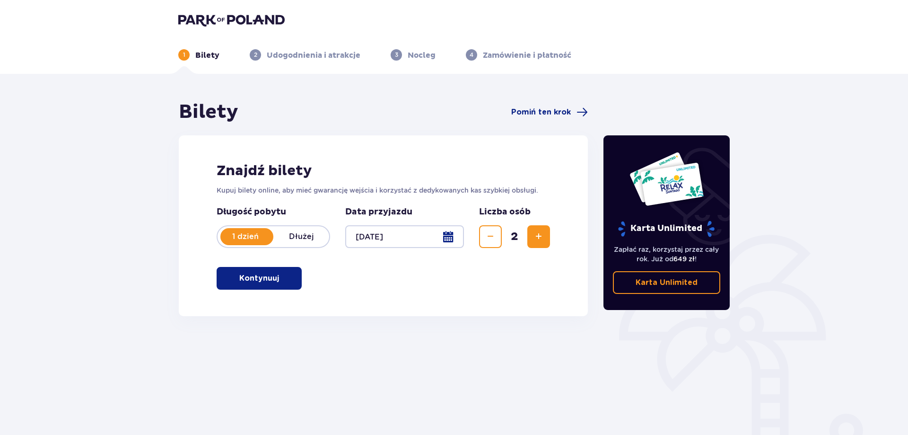  I want to click on p: 2, so click(255, 55).